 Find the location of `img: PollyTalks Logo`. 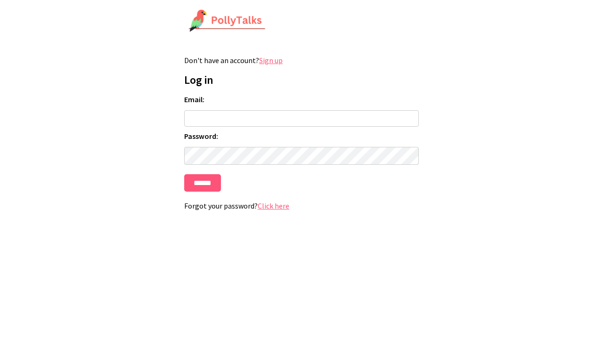

img: PollyTalks Logo is located at coordinates (227, 21).